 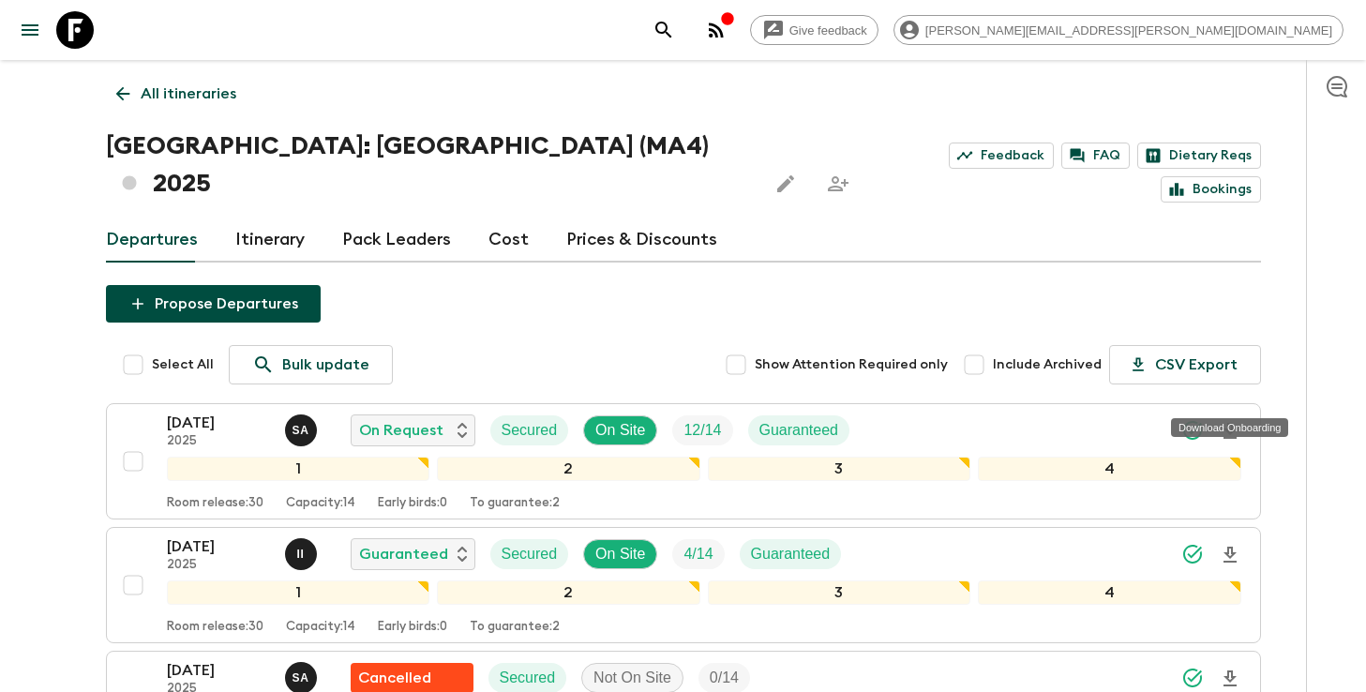 What do you see at coordinates (303, 551) in the screenshot?
I see `span: Ismail Ingrioui` at bounding box center [303, 551].